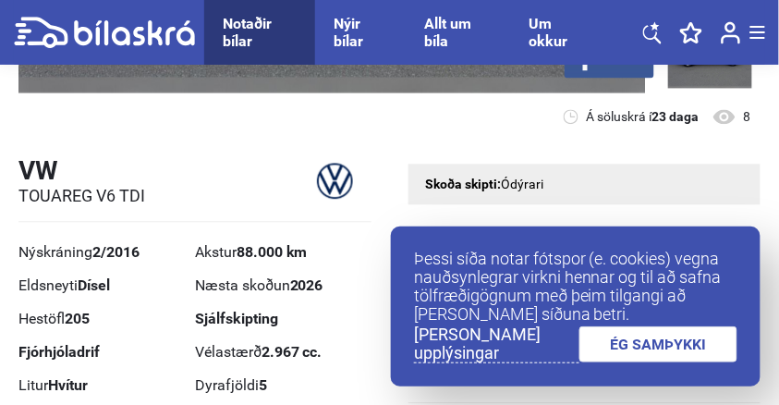  I want to click on b: 5, so click(263, 385).